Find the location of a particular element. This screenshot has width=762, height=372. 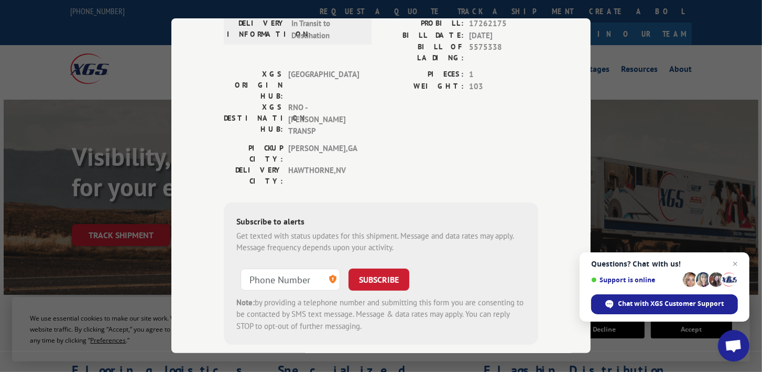

span: 5575338 is located at coordinates (504, 53).